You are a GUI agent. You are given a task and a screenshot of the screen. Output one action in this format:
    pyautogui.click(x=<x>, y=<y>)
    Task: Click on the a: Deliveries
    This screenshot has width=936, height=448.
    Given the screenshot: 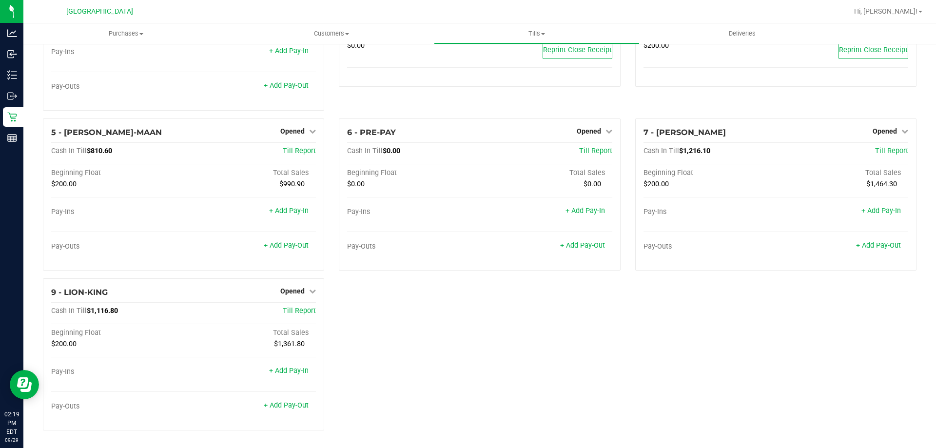 What is the action you would take?
    pyautogui.click(x=742, y=34)
    